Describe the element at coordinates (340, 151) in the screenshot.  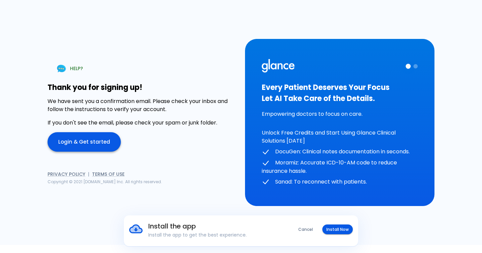
I see `p: DocuGen: Clinical notes documentation in seconds.` at that location.